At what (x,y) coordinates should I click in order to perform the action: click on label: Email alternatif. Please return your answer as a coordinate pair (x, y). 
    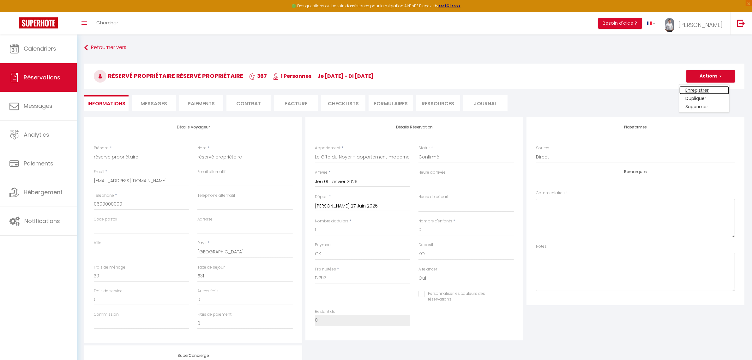
    Looking at the image, I should click on (211, 172).